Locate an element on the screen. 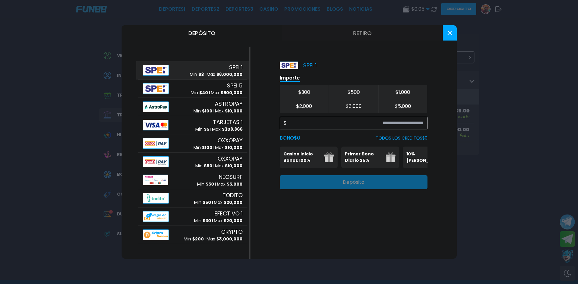  span: SPEI 1 is located at coordinates (236, 67).